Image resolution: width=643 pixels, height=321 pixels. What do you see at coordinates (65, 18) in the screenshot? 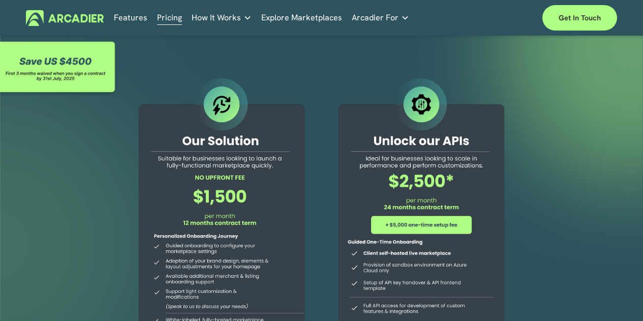
I see `img: Arcadier` at bounding box center [65, 18].